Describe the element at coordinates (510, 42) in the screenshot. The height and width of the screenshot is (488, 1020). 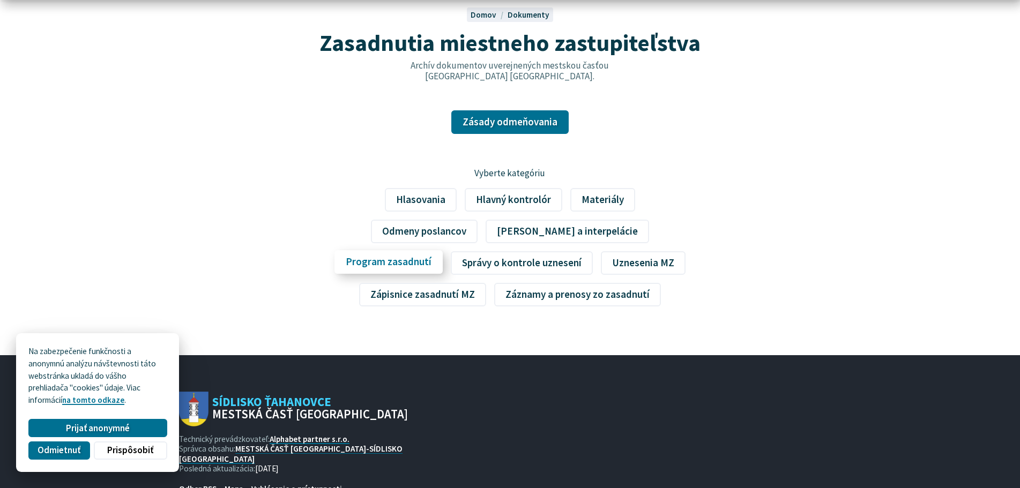
I see `span: Zasadnutia miestneho zastupiteľstva` at that location.